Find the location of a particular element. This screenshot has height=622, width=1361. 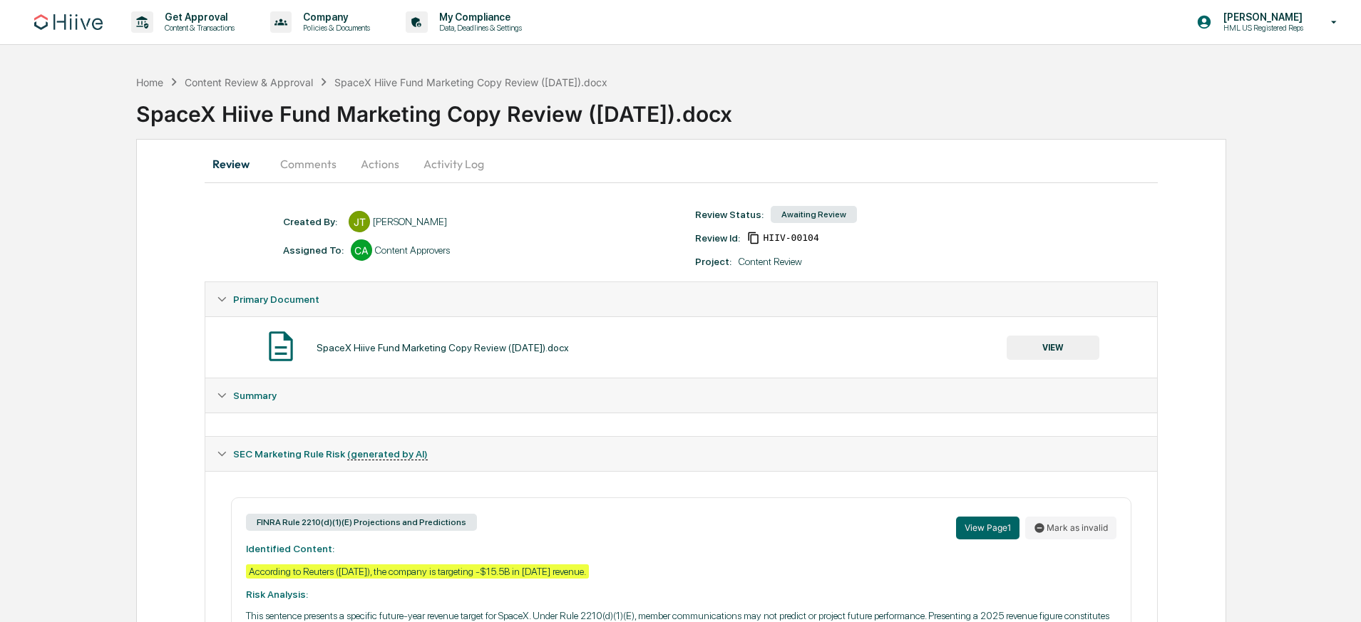

p: HML US Registered Reps is located at coordinates (1261, 28).